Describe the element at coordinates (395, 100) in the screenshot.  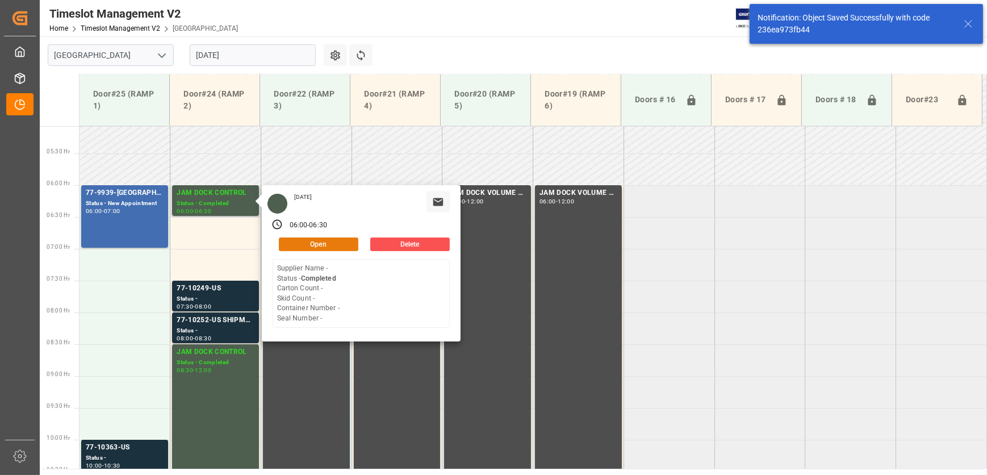
I see `div: Door#21 (RAMP 4)` at that location.